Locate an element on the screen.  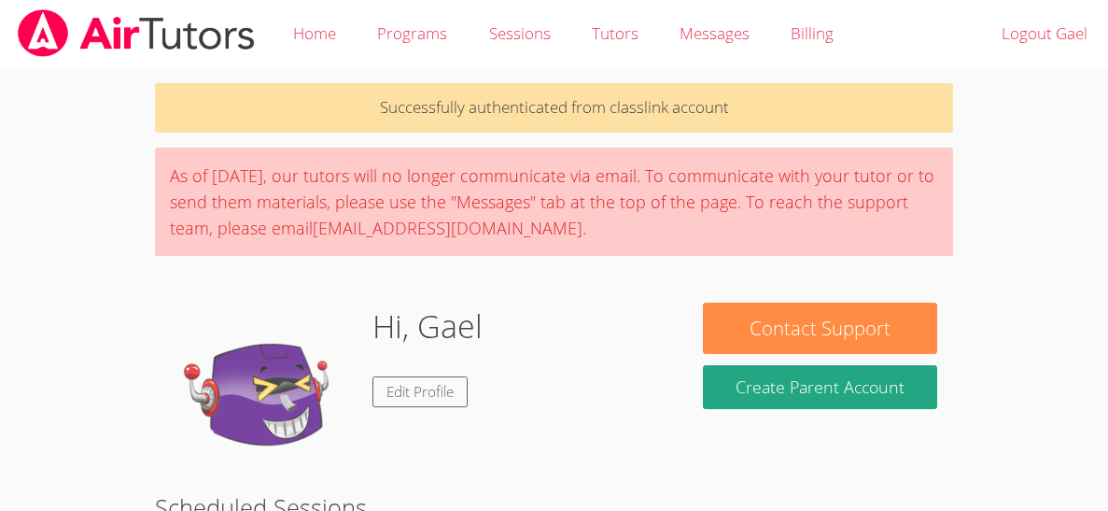
p: Successfully authenticated from classlink account is located at coordinates (554, 107).